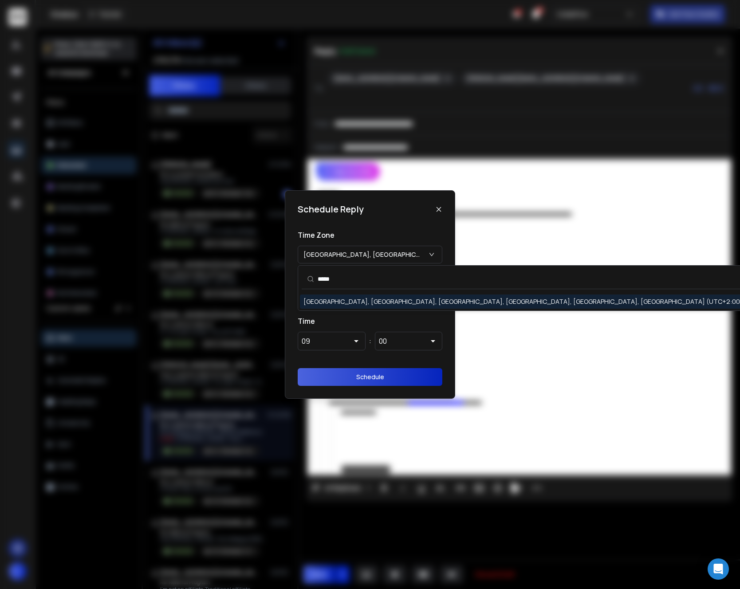 The height and width of the screenshot is (589, 740). What do you see at coordinates (306, 341) in the screenshot?
I see `div: 09` at bounding box center [306, 341].